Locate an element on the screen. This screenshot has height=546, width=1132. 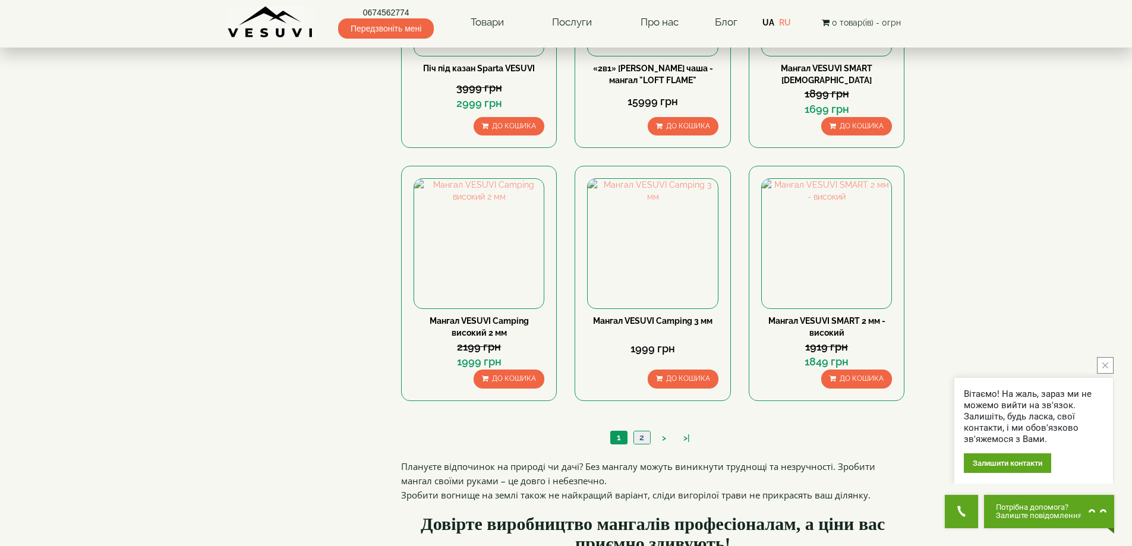
div: Вітаємо! На жаль, зараз ми не можемо вийти на зв'язок. Залишіть, будь ласка, свої контакти, і ми ... is located at coordinates (1033, 416).